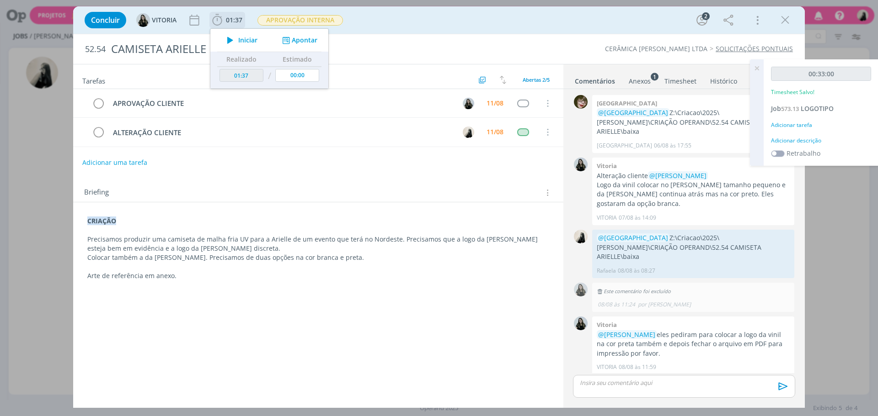  Describe the element at coordinates (318, 276) in the screenshot. I see `p: Arte de referência em anexo.` at that location.